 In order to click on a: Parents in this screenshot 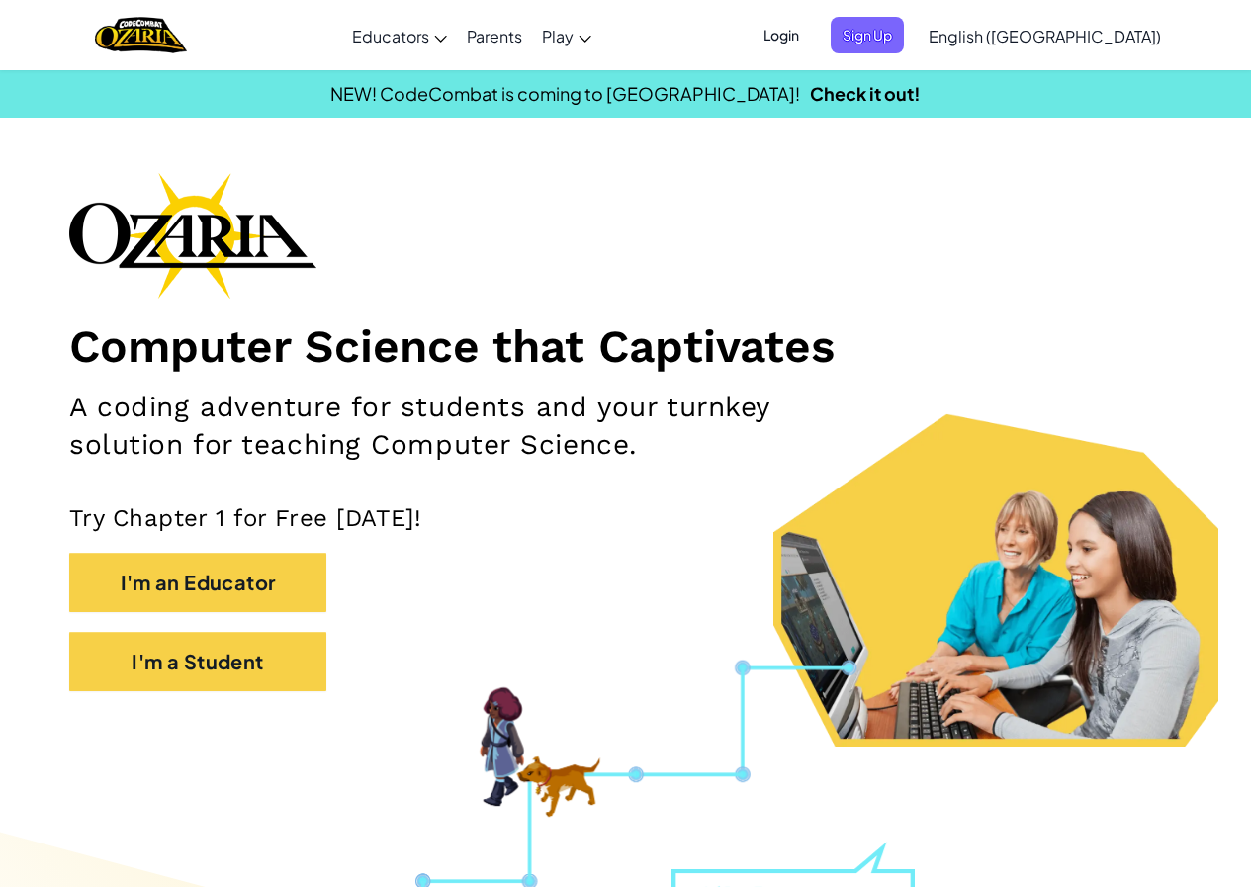, I will do `click(494, 36)`.